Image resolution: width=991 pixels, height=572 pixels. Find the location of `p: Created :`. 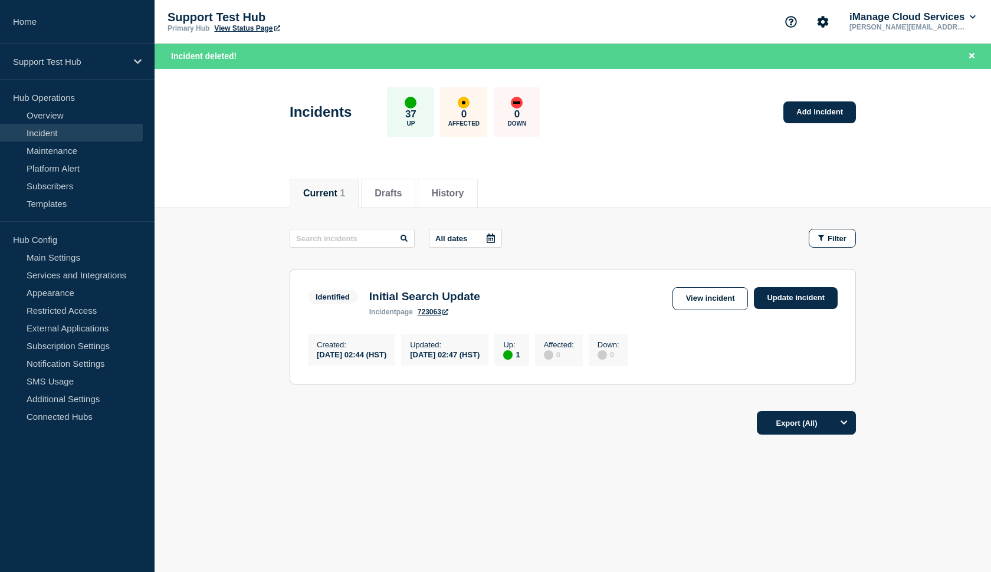

p: Created : is located at coordinates (352, 345).